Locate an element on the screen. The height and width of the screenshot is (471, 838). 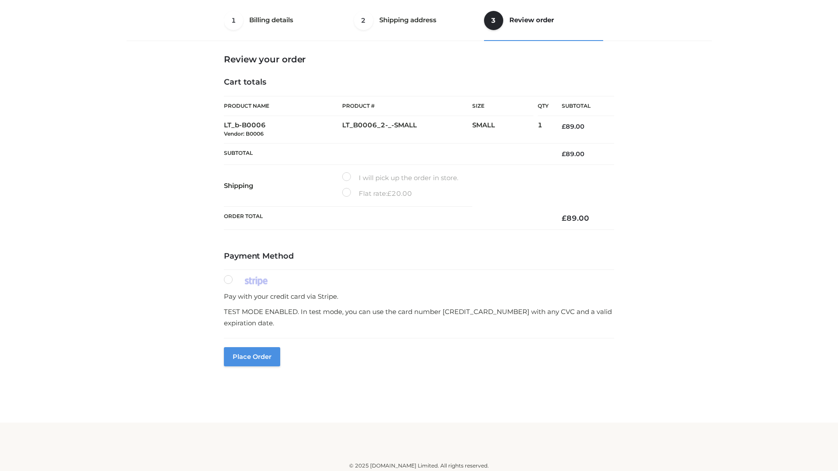
h3: Review your order is located at coordinates (419, 59).